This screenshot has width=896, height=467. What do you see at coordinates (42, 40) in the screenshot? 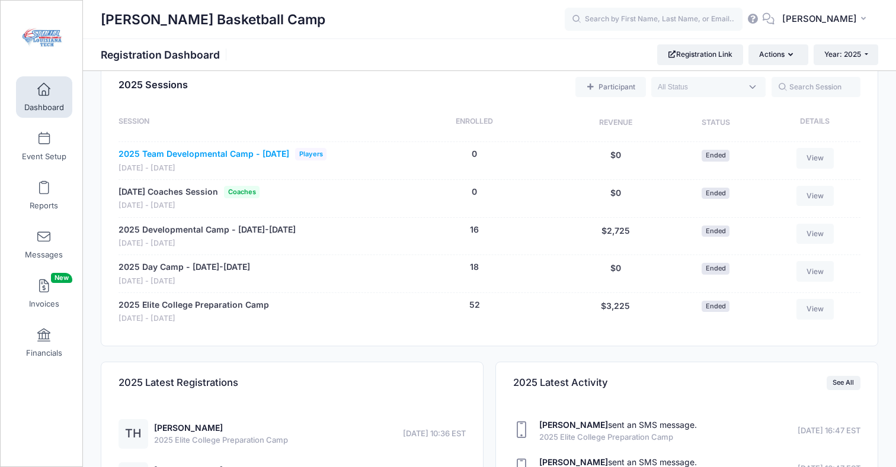
I see `a: Brooke Stoehr Basketball Camp` at bounding box center [42, 40].